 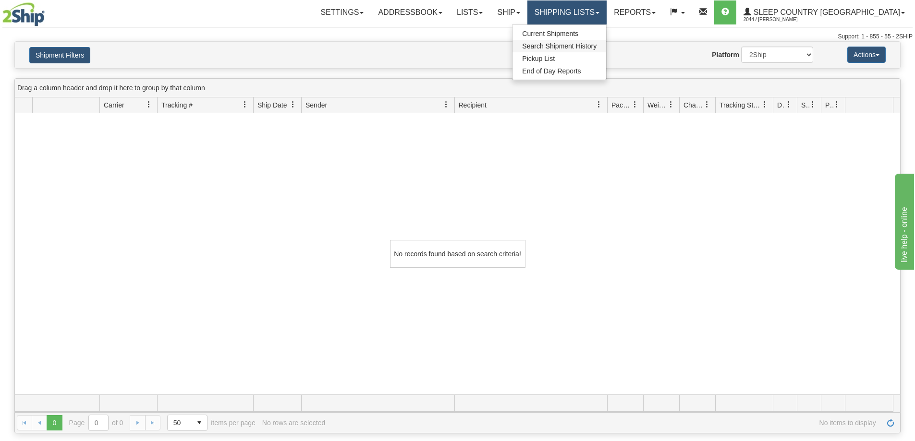 What do you see at coordinates (805, 105) in the screenshot?
I see `span: Shipment Issues` at bounding box center [805, 105].